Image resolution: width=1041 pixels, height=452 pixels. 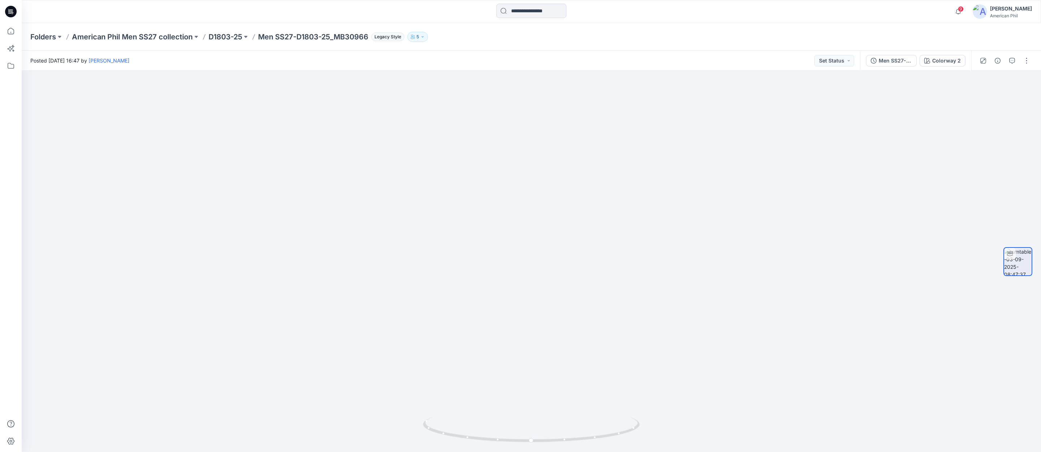 What do you see at coordinates (313, 37) in the screenshot?
I see `p: Men SS27-D1803-25_MB30966` at bounding box center [313, 37].